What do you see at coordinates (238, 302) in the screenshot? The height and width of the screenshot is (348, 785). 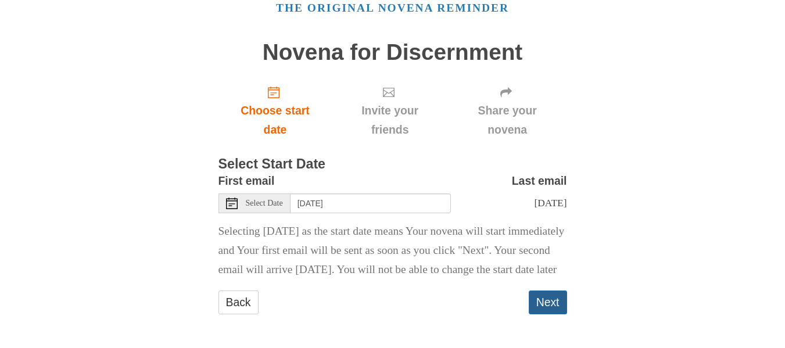 I see `a: Back` at bounding box center [238, 302].